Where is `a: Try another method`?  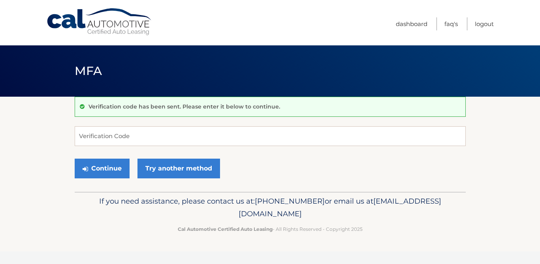
a: Try another method is located at coordinates (179, 169).